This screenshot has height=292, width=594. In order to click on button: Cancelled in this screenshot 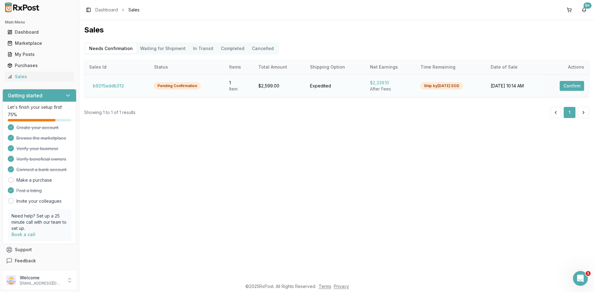, I will do `click(263, 49)`.